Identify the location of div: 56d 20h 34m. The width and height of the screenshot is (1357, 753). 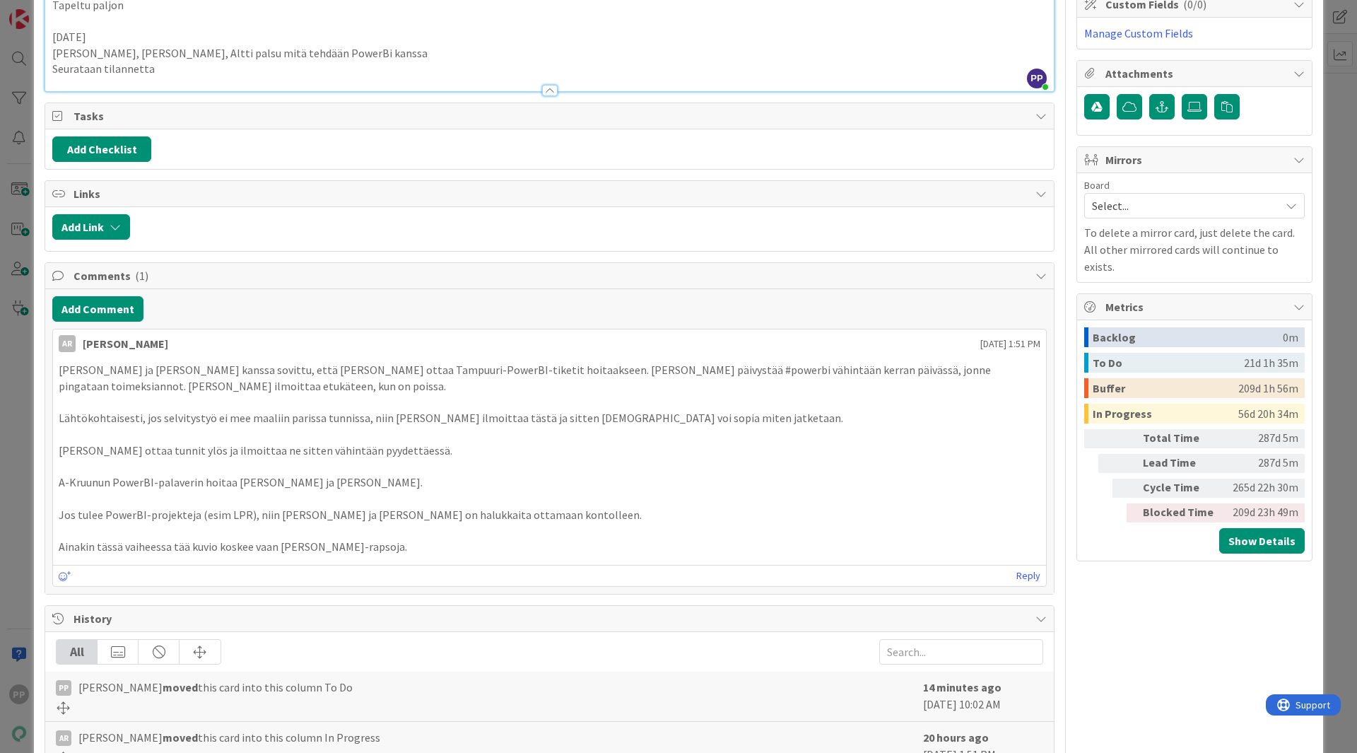
(1268, 413).